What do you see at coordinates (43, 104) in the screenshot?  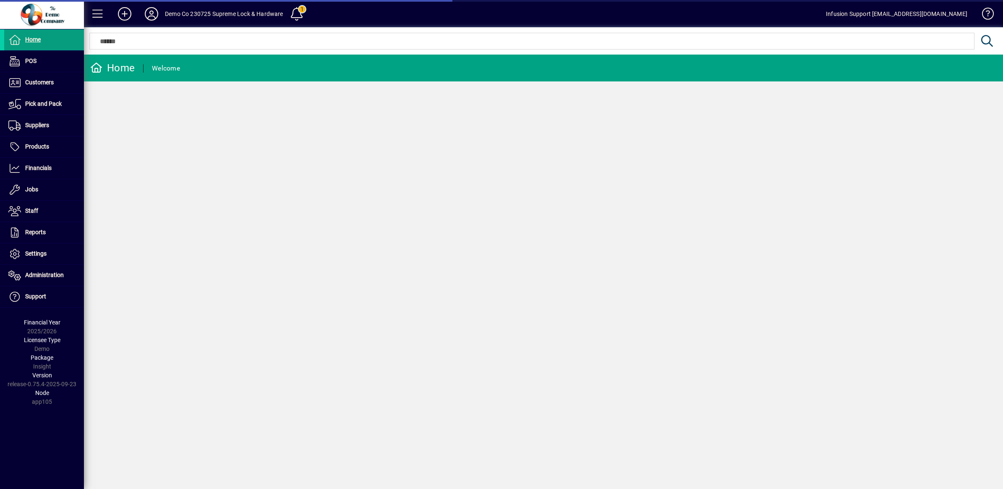 I see `span: Pick and Pack` at bounding box center [43, 104].